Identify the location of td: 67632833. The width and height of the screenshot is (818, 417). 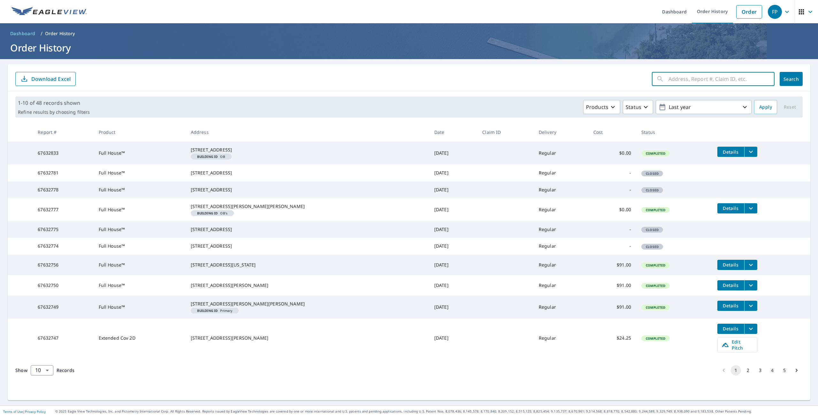
(63, 153).